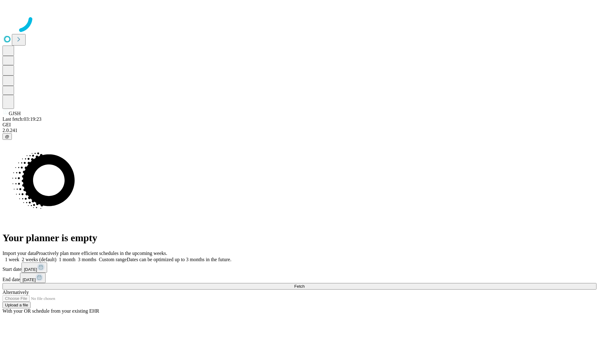 The height and width of the screenshot is (337, 599). What do you see at coordinates (299, 130) in the screenshot?
I see `div: 2.0.241` at bounding box center [299, 130].